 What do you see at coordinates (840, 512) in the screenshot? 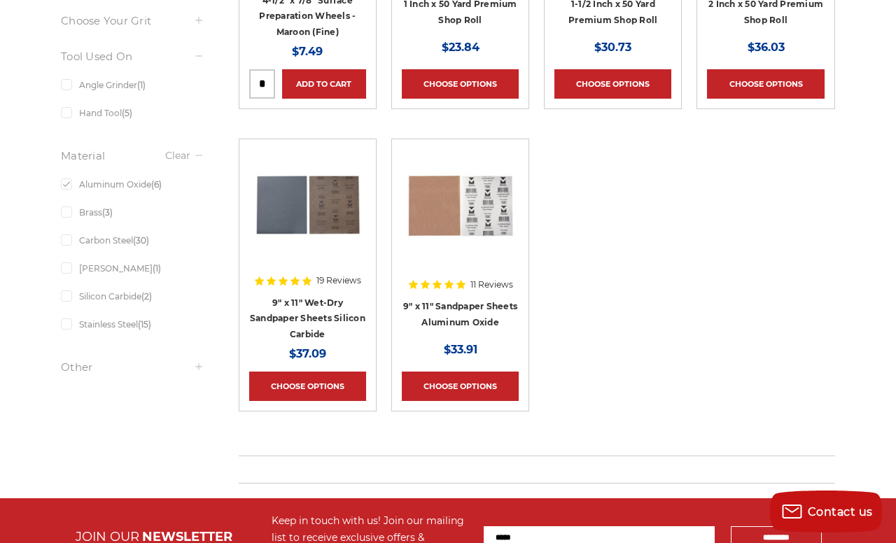
I see `span: Contact us` at bounding box center [840, 512].